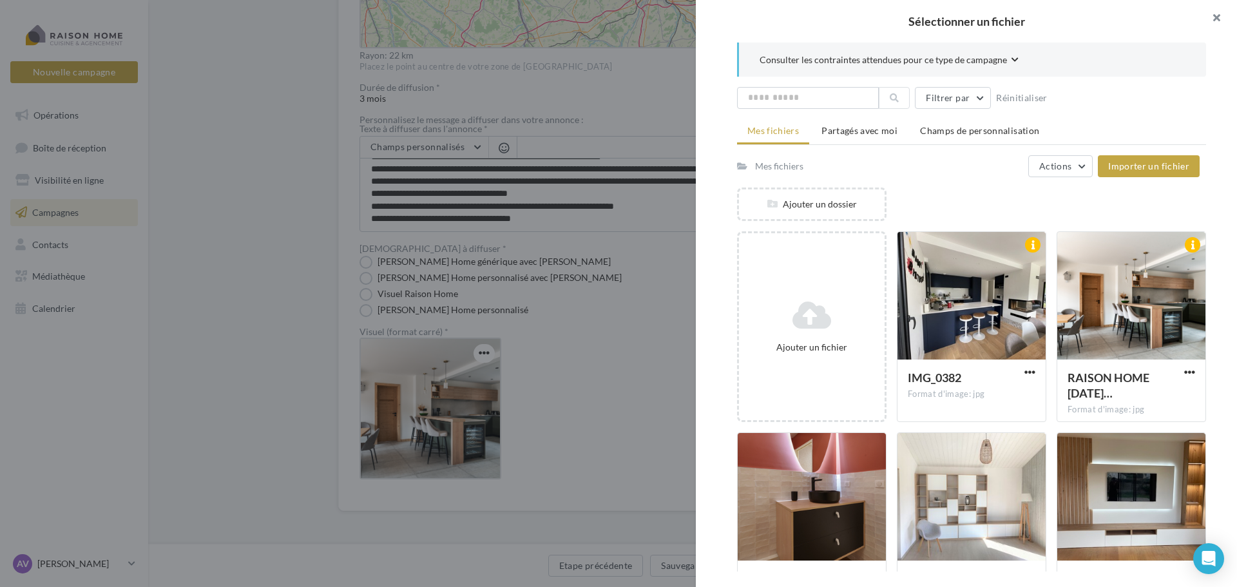 The image size is (1237, 587). What do you see at coordinates (934, 579) in the screenshot?
I see `span: IMG_8772` at bounding box center [934, 579].